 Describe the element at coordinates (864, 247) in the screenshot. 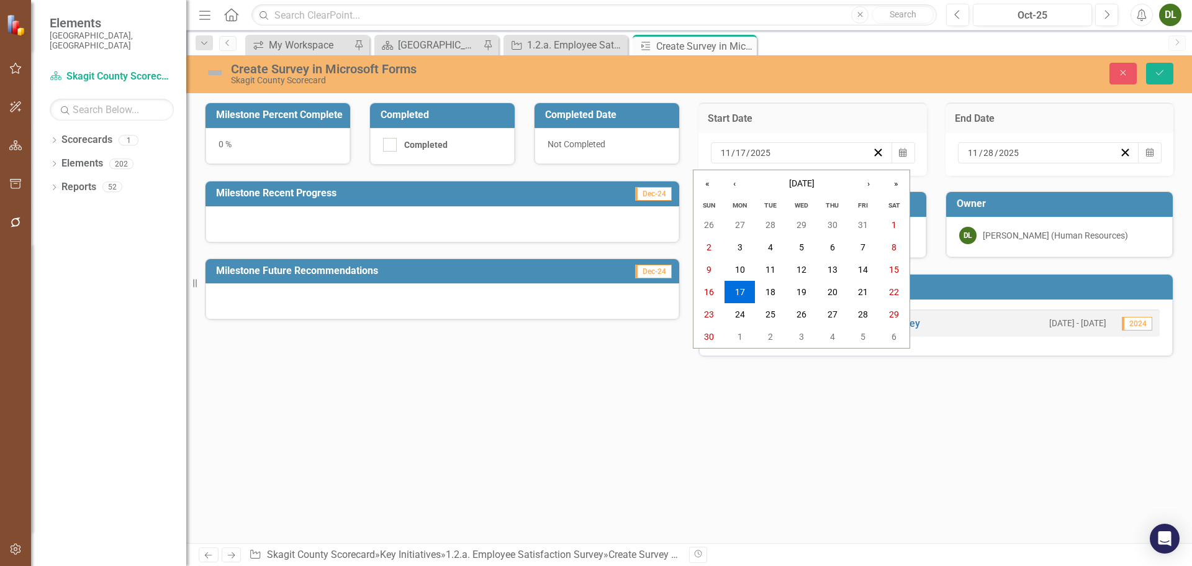

I see `button: November 7, 2025` at that location.